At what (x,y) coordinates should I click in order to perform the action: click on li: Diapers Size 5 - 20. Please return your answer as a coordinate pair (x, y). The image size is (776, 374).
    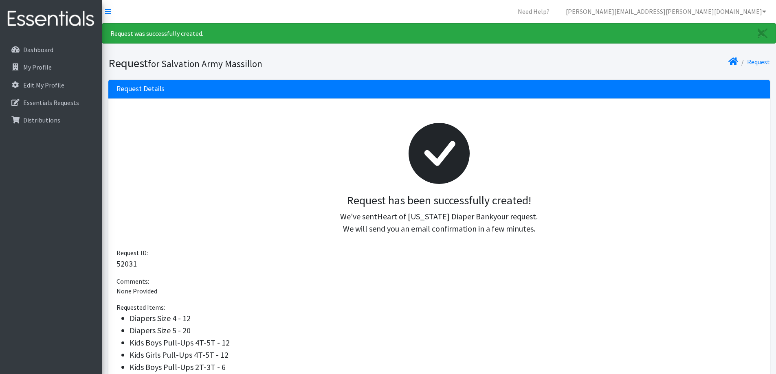
    Looking at the image, I should click on (446, 331).